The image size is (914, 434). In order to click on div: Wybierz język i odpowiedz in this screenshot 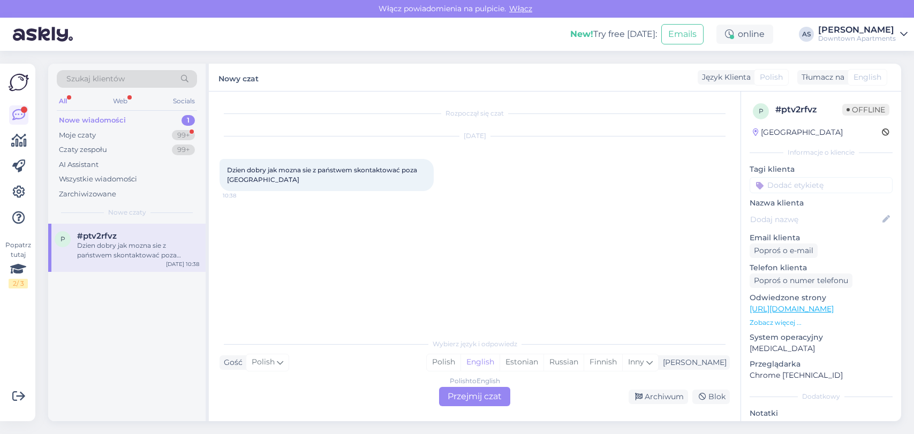, I will do `click(474, 344)`.